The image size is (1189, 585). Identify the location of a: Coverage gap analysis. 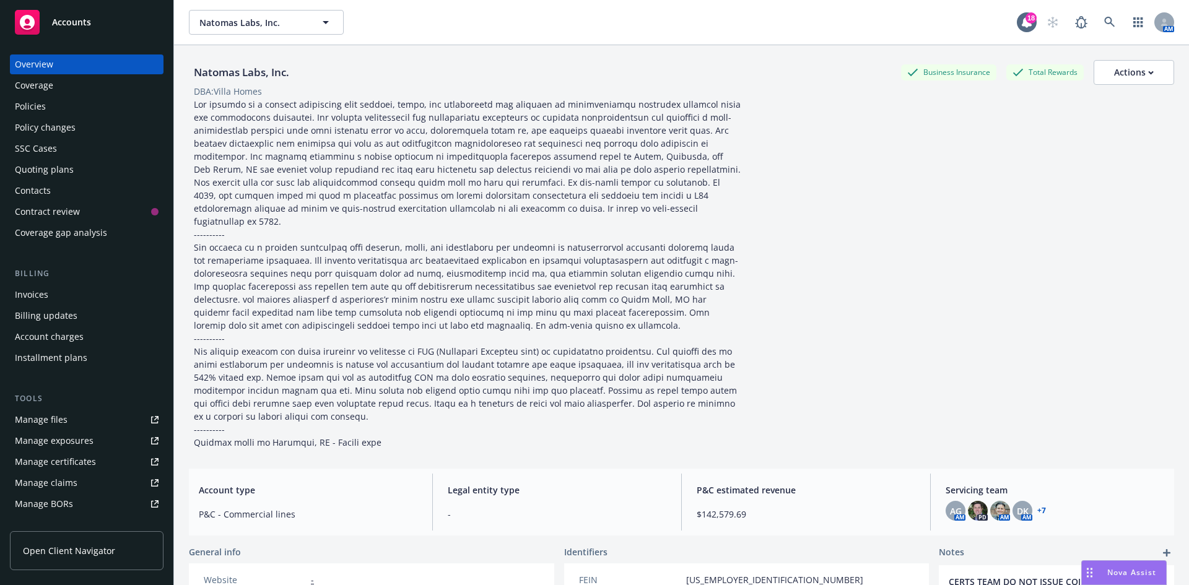
(87, 233).